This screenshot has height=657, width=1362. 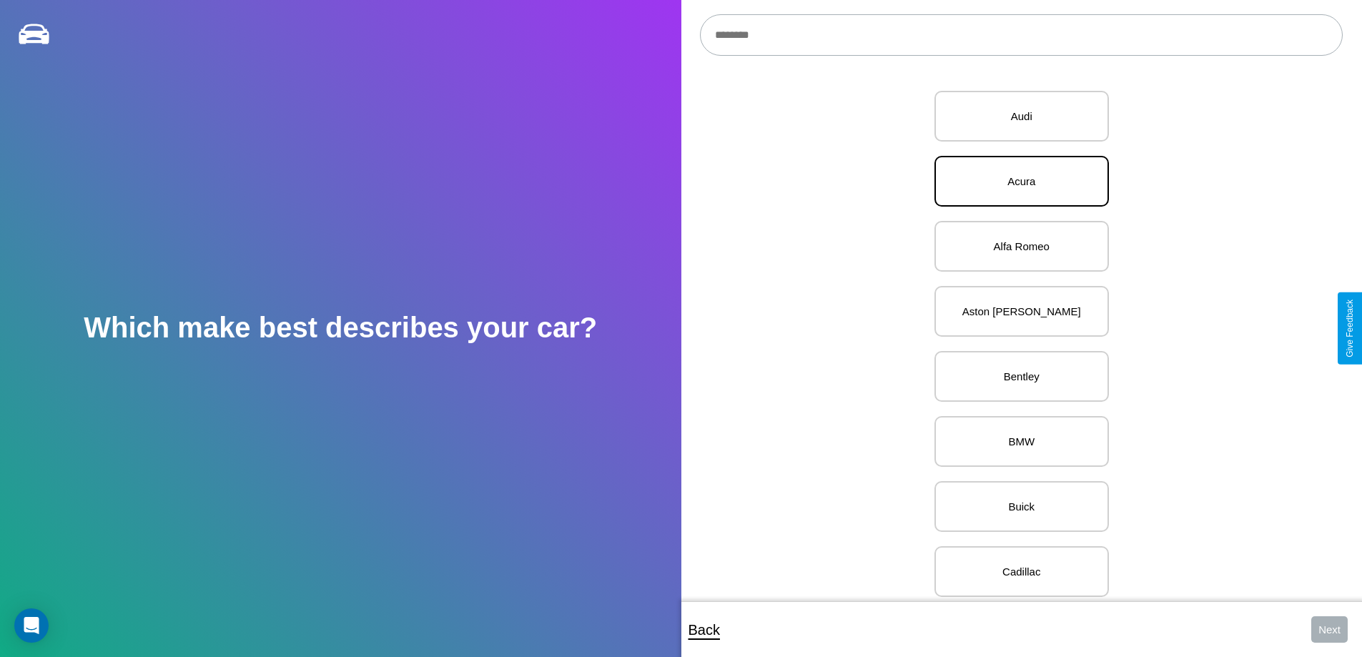 I want to click on p: Cadillac, so click(x=1022, y=571).